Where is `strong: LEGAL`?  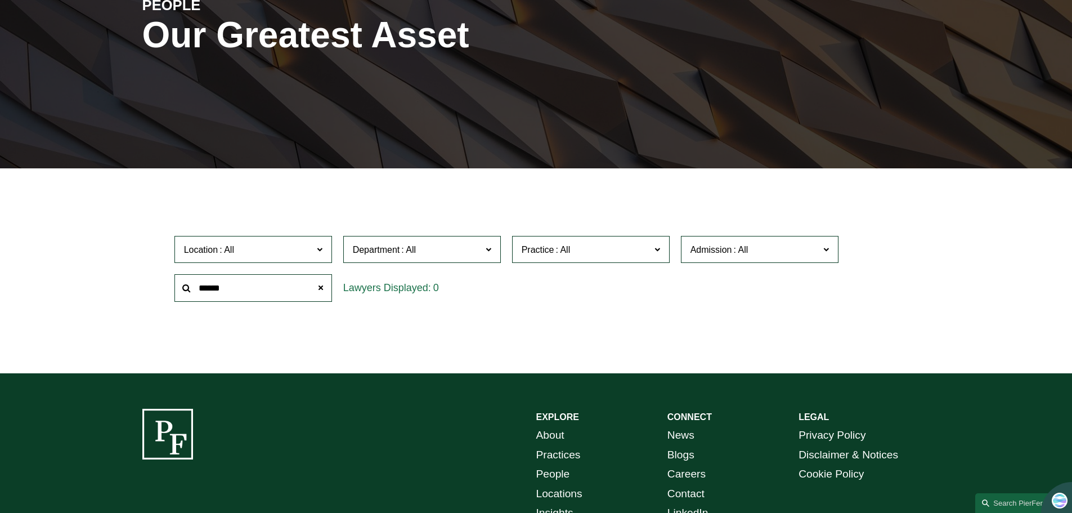
strong: LEGAL is located at coordinates (814, 416).